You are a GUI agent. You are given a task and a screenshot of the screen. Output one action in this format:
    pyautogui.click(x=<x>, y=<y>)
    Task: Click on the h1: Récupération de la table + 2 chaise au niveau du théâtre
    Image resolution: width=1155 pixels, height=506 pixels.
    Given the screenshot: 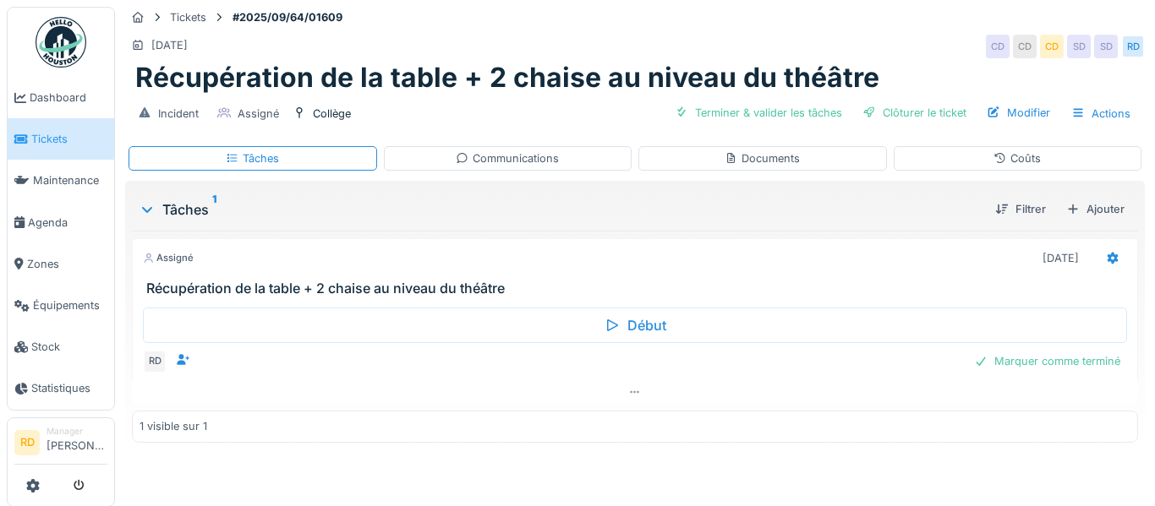 What is the action you would take?
    pyautogui.click(x=507, y=78)
    